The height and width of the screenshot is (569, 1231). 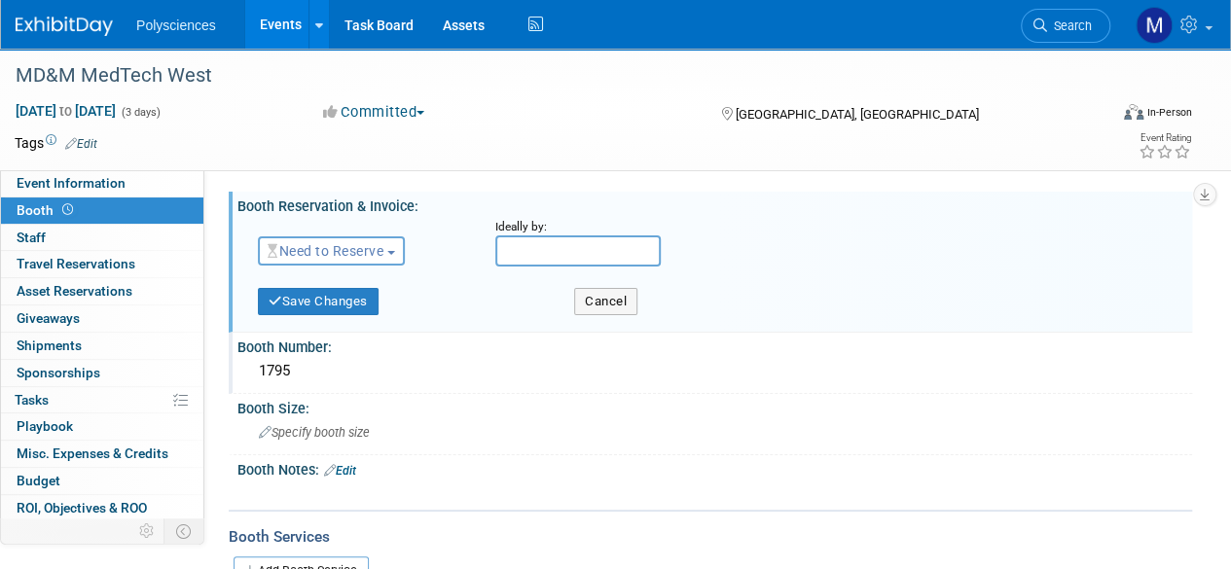 What do you see at coordinates (58, 373) in the screenshot?
I see `span: Sponsorships` at bounding box center [58, 373].